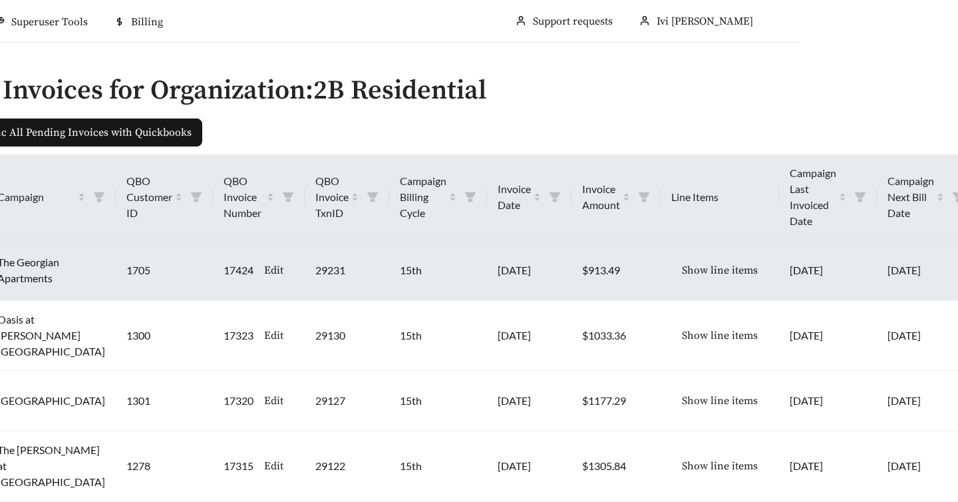 The image size is (958, 502). What do you see at coordinates (911, 197) in the screenshot?
I see `span: Campaign Next Bill Date` at bounding box center [911, 197].